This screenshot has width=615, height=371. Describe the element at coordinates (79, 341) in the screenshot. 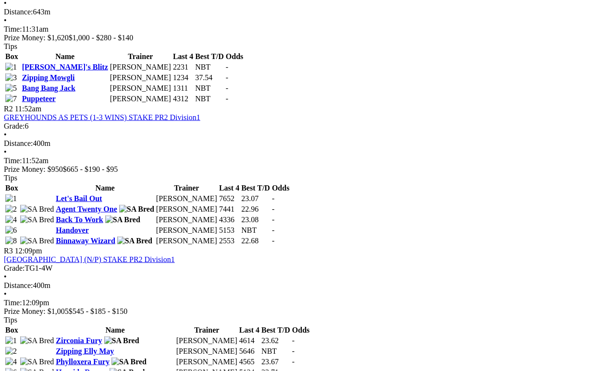

I see `a: Zirconia Fury` at that location.